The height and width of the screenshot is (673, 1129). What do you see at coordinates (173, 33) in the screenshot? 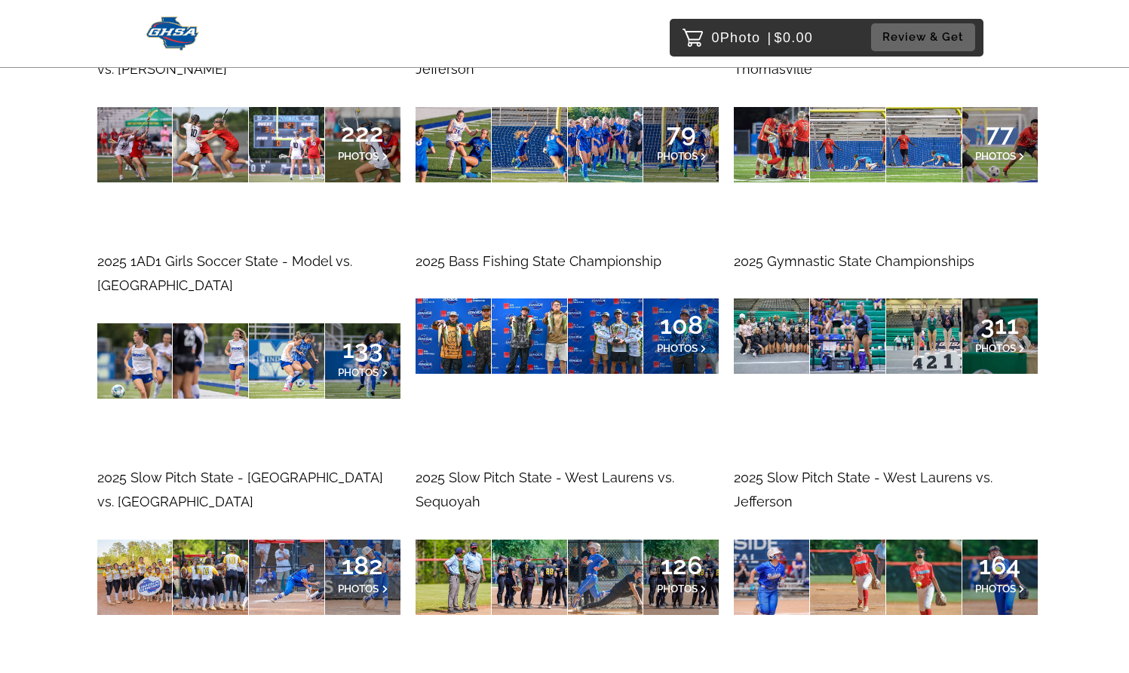
I see `img: Snapphound Logo` at bounding box center [173, 33].